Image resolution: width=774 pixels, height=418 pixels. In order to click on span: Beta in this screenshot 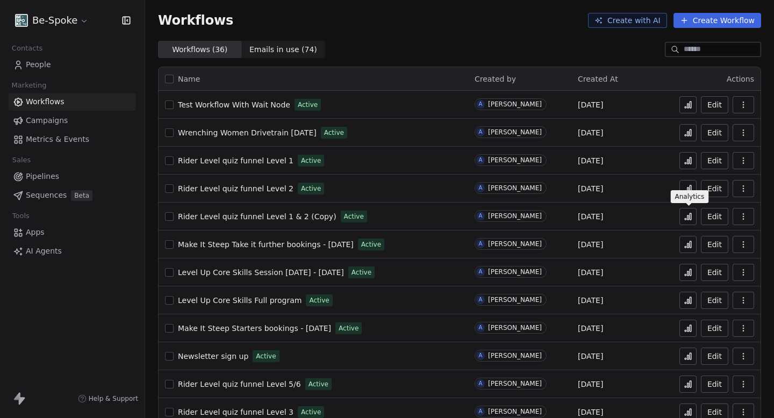, I will do `click(82, 196)`.